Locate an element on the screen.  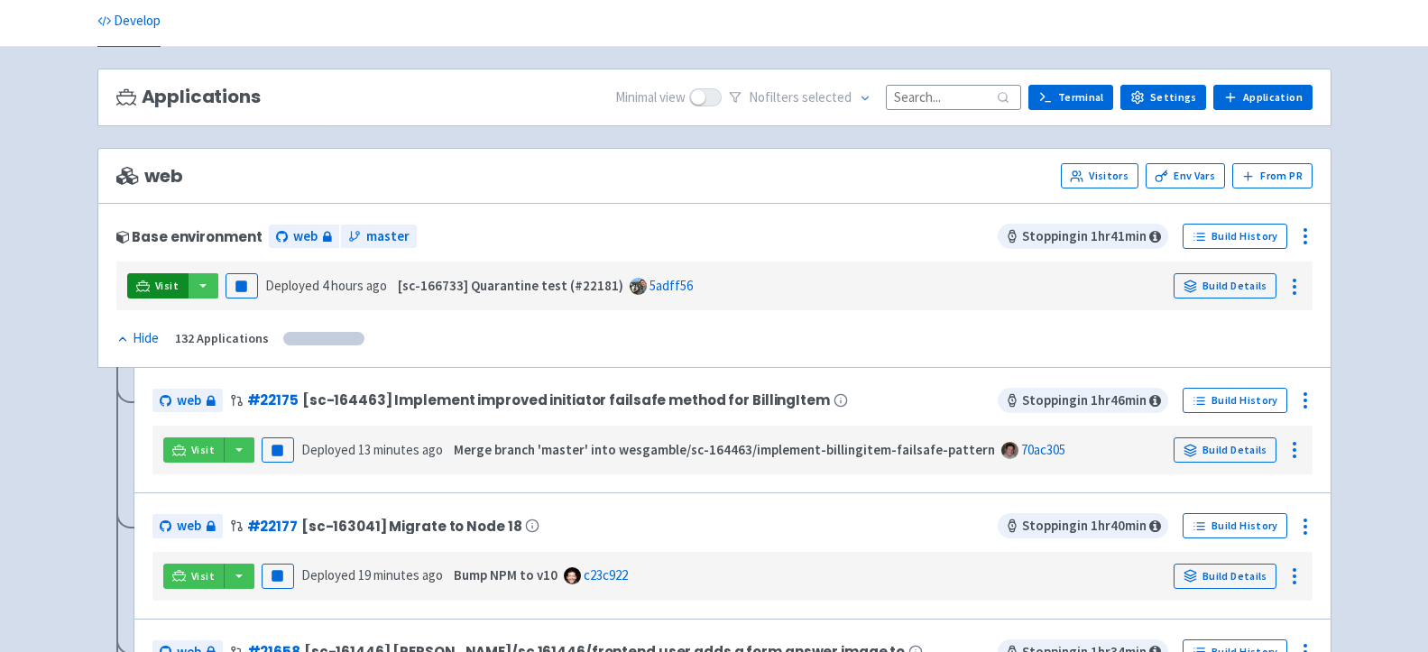
span: Minimal view is located at coordinates (650, 97).